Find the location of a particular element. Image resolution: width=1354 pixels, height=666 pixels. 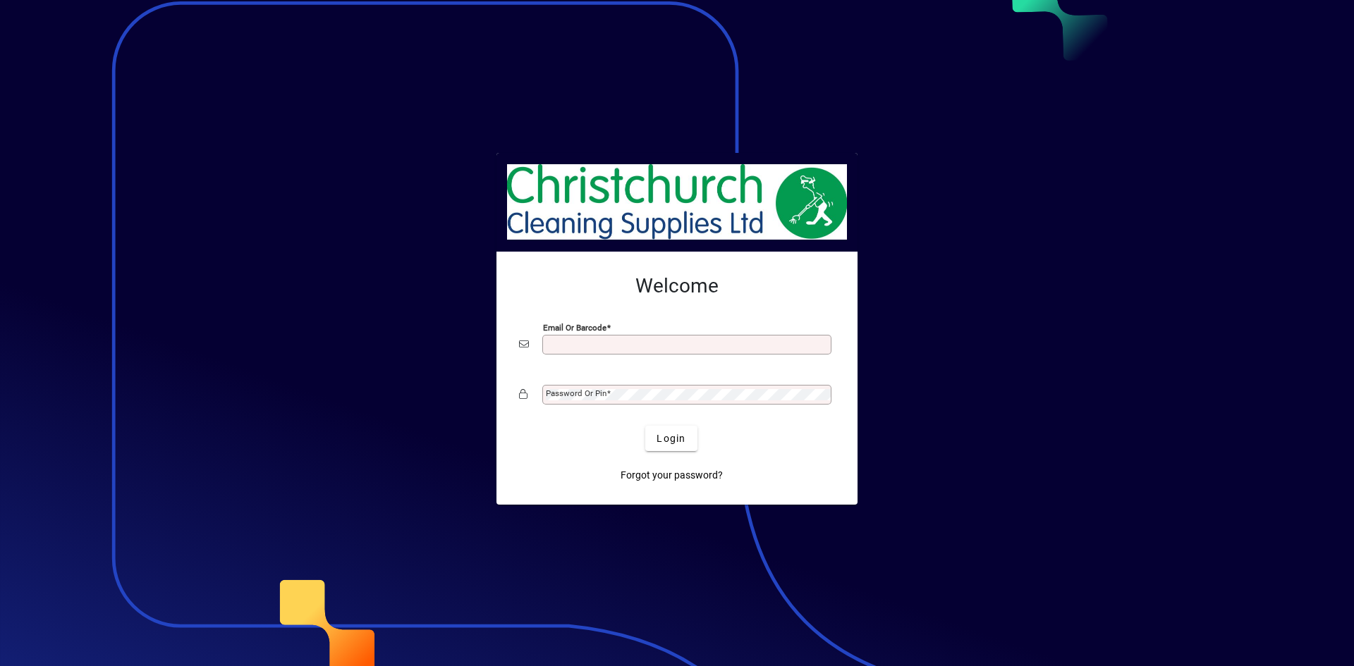

mat-label: Email or Barcode is located at coordinates (575, 328).